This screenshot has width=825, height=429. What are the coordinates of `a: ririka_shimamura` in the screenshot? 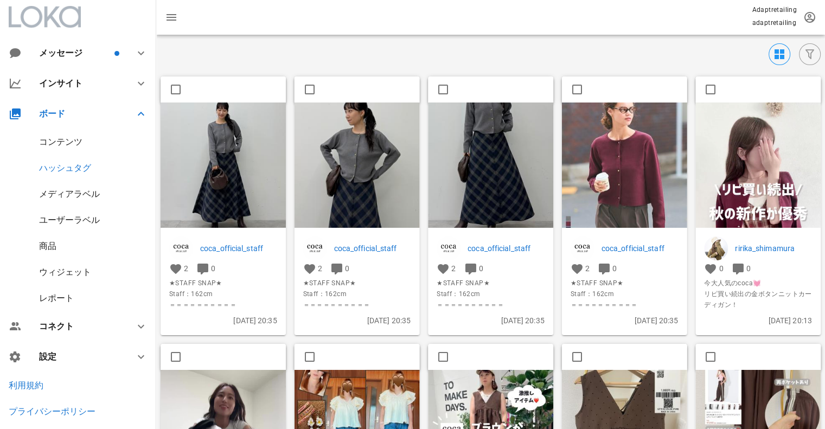 It's located at (774, 249).